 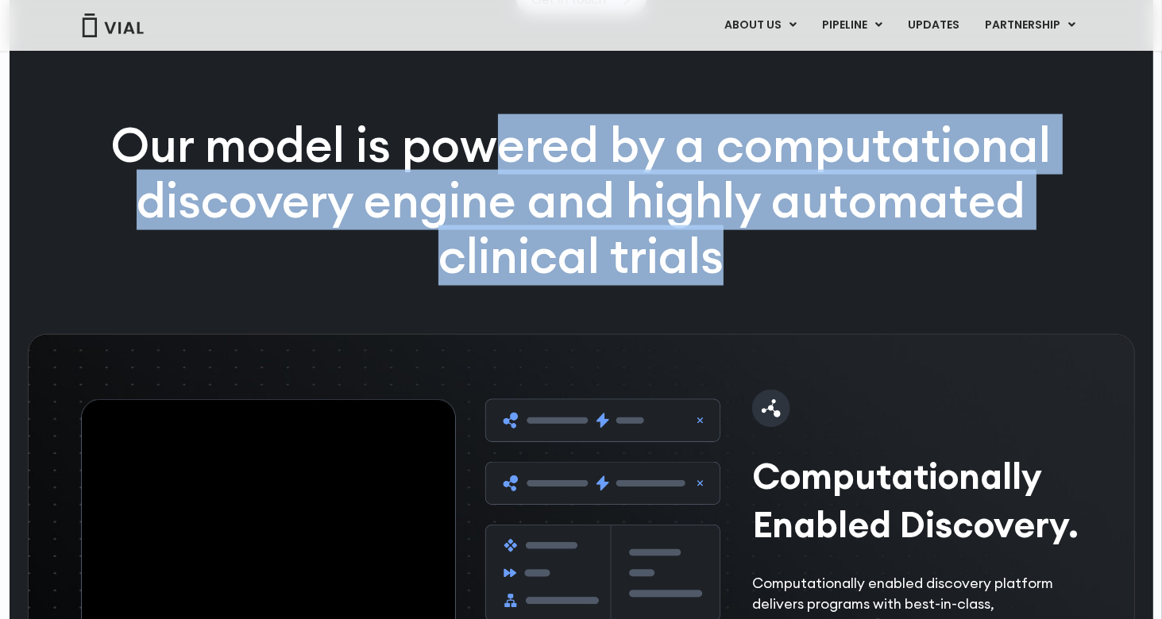 What do you see at coordinates (852, 25) in the screenshot?
I see `a: PIPELINEMenu Toggle` at bounding box center [852, 25].